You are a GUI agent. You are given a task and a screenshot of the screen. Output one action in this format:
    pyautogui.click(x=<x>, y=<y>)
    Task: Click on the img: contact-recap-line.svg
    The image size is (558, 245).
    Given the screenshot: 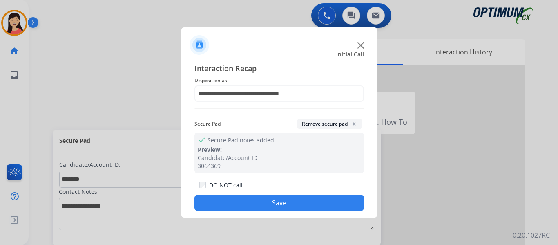 What is the action you would take?
    pyautogui.click(x=279, y=108)
    